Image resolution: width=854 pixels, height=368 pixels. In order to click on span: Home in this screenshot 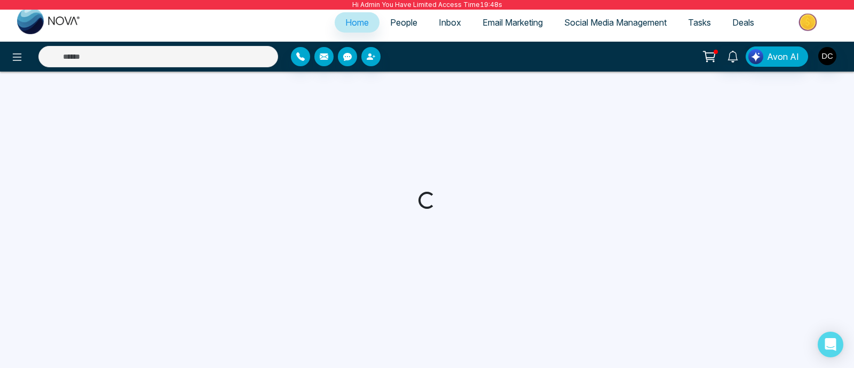, I will do `click(357, 22)`.